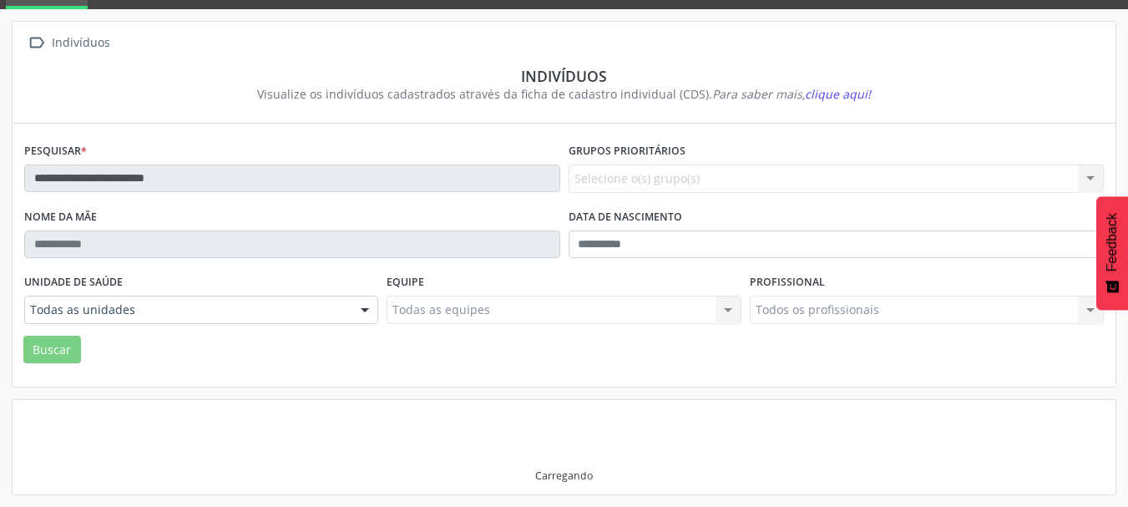 The width and height of the screenshot is (1128, 507). What do you see at coordinates (625, 217) in the screenshot?
I see `label: Data de nascimento` at bounding box center [625, 217].